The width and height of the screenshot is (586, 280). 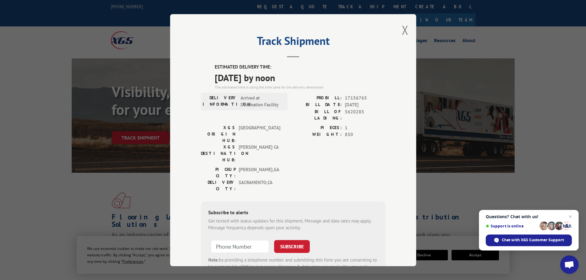 I want to click on div: Open chat, so click(x=570, y=265).